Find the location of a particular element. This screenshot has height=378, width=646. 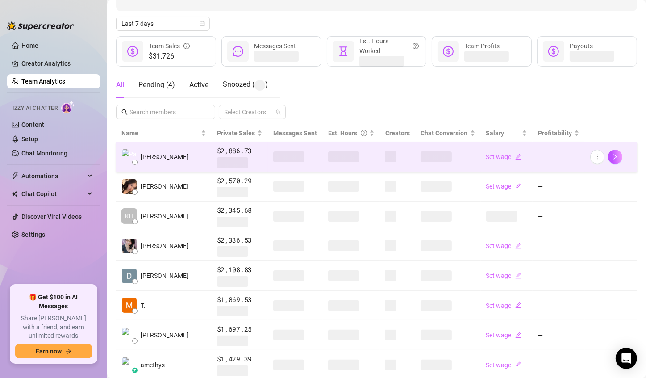

span: arrow-right is located at coordinates (68, 351).